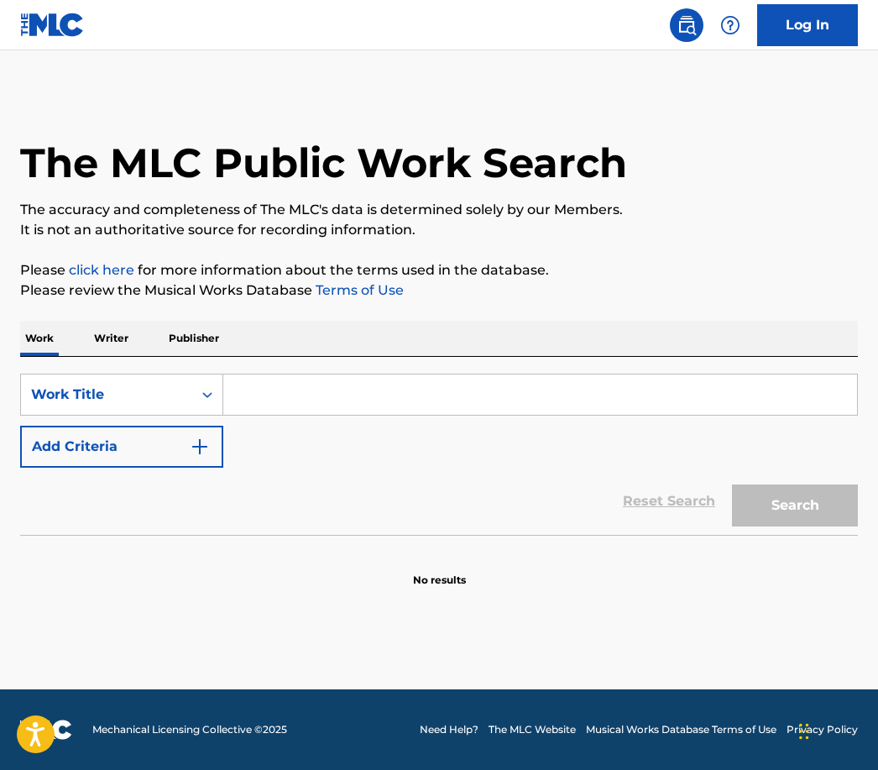 Image resolution: width=878 pixels, height=770 pixels. Describe the element at coordinates (687, 25) in the screenshot. I see `a: Public Search` at that location.